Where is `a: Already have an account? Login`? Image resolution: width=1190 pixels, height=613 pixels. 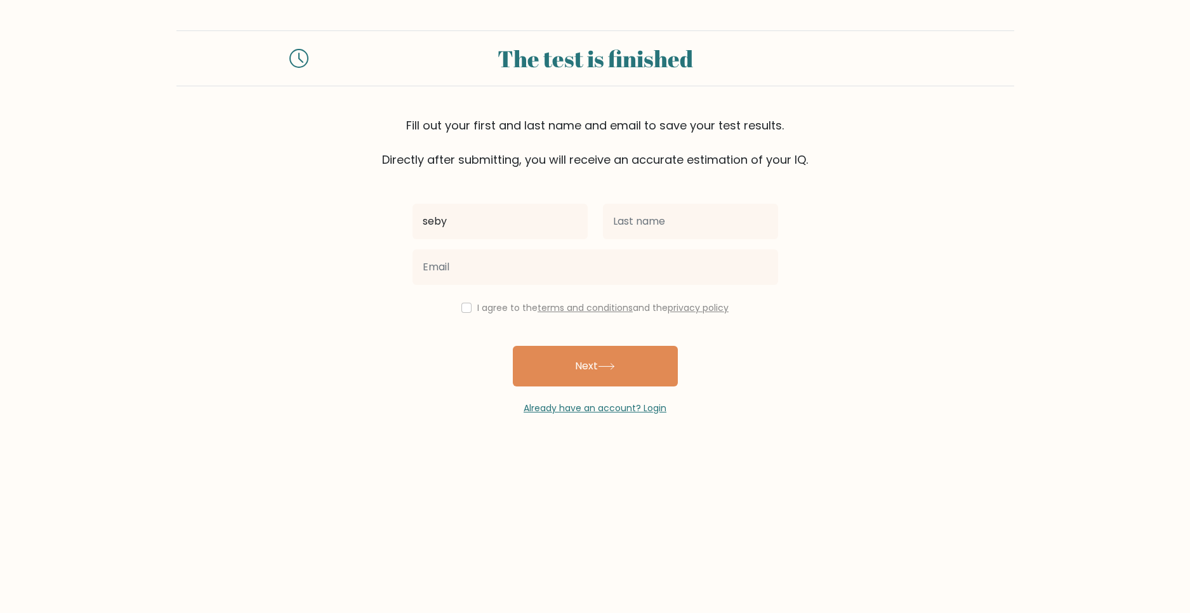
a: Already have an account? Login is located at coordinates (595, 408).